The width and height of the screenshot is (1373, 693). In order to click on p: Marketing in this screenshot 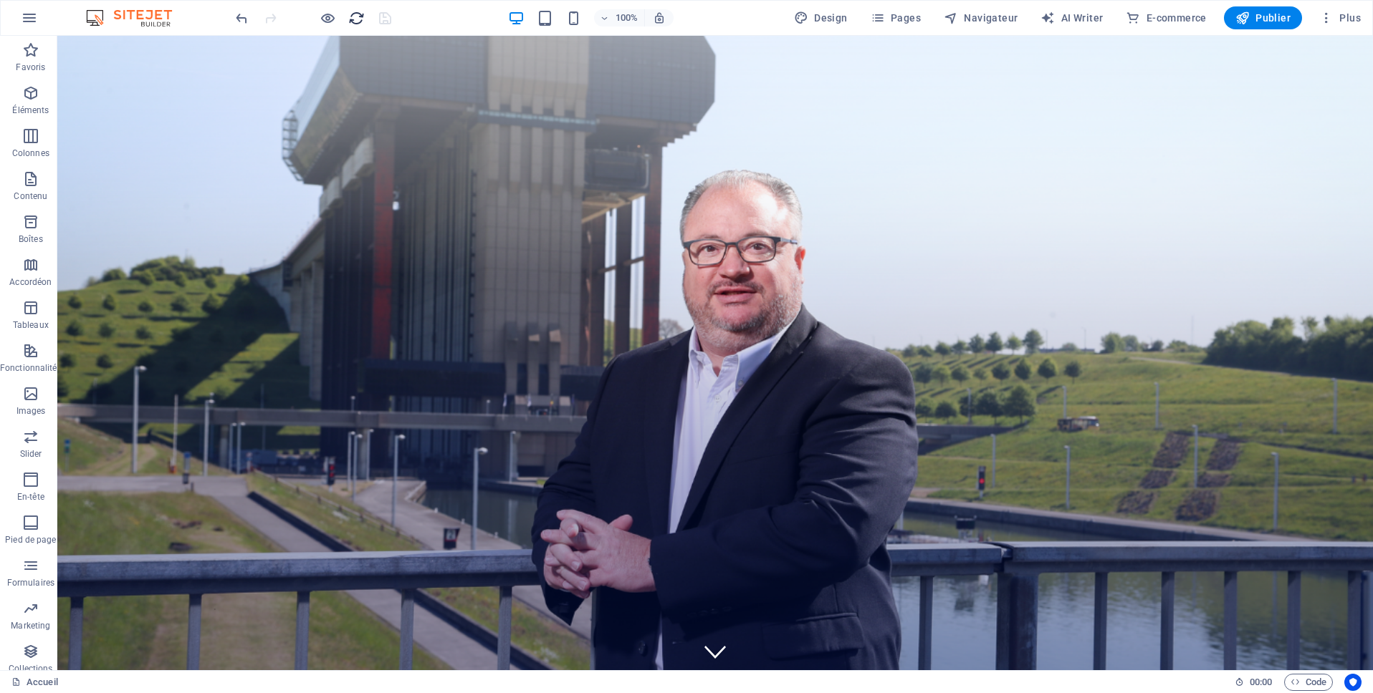, I will do `click(30, 626)`.